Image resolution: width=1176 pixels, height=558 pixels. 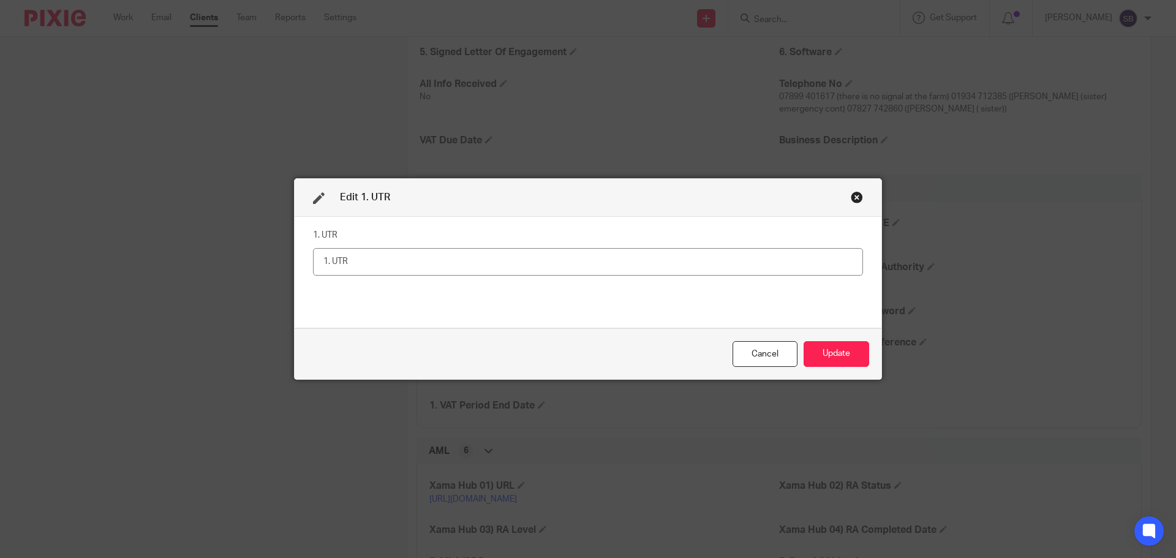 What do you see at coordinates (836, 354) in the screenshot?
I see `button: Update` at bounding box center [836, 354].